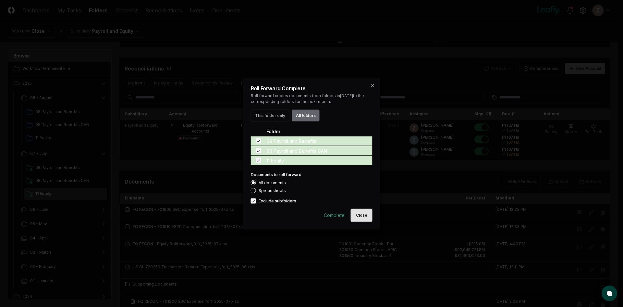  What do you see at coordinates (312, 88) in the screenshot?
I see `h2: Roll Forward Complete` at bounding box center [312, 88].